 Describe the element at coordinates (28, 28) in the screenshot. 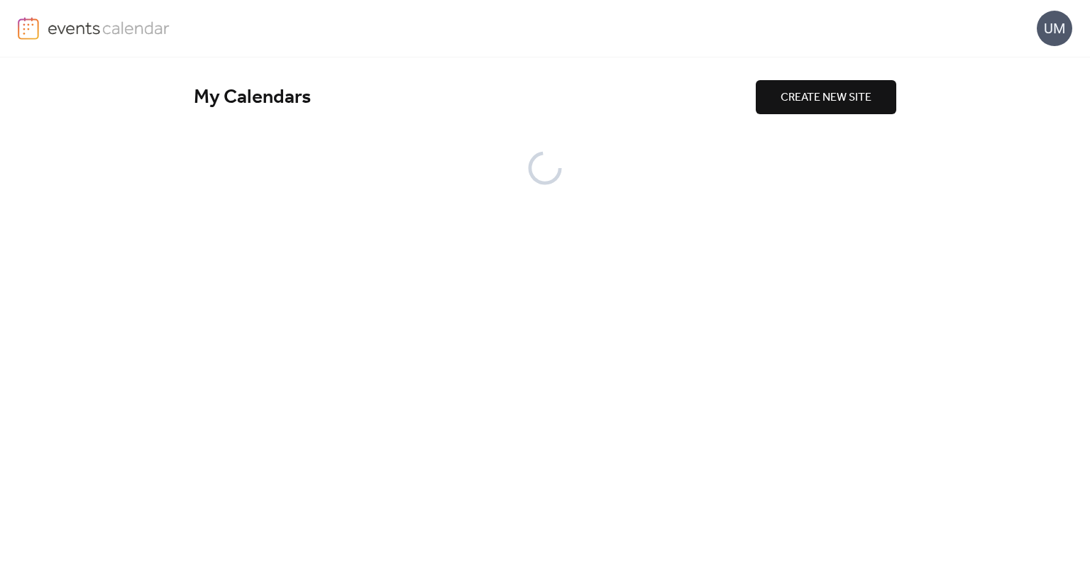

I see `img: logo` at that location.